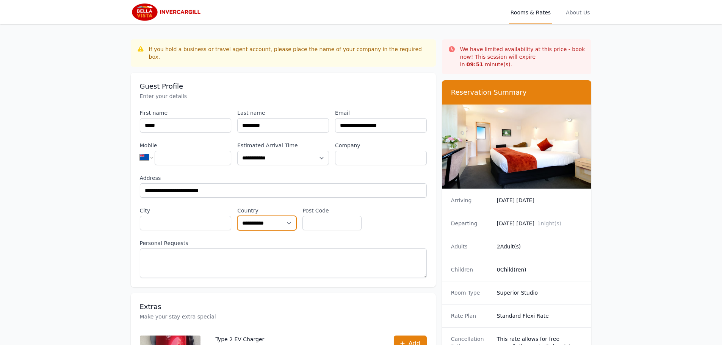 The width and height of the screenshot is (722, 345). What do you see at coordinates (471, 316) in the screenshot?
I see `dt: Rate Plan` at bounding box center [471, 316].